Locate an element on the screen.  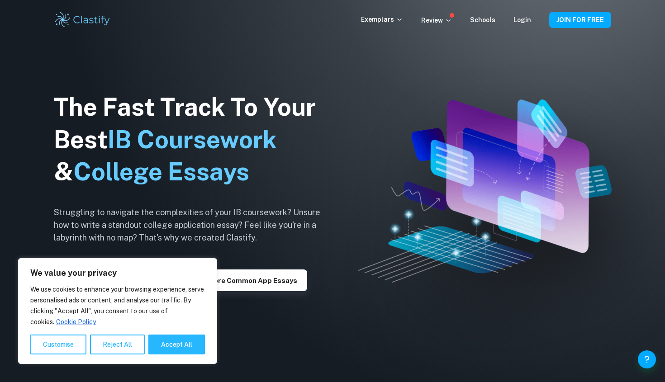
a: Clastify logo is located at coordinates (82, 20).